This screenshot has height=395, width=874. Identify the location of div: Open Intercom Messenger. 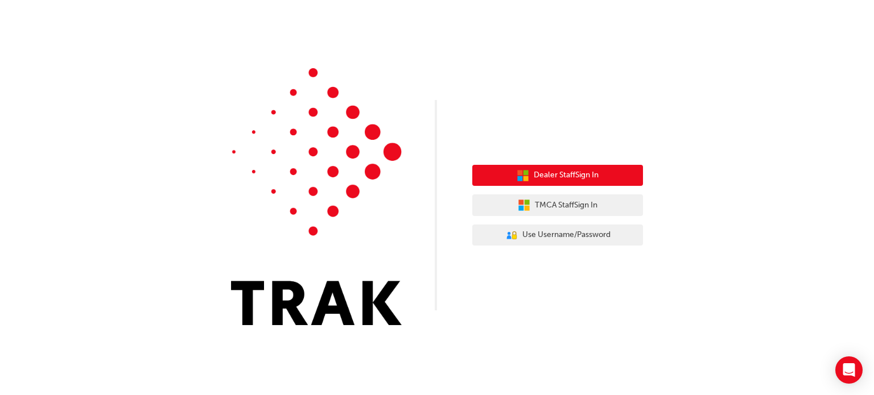
(849, 370).